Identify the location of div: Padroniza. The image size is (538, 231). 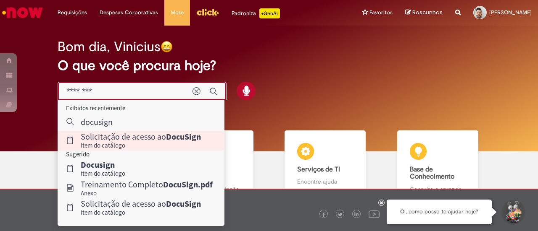
(255, 13).